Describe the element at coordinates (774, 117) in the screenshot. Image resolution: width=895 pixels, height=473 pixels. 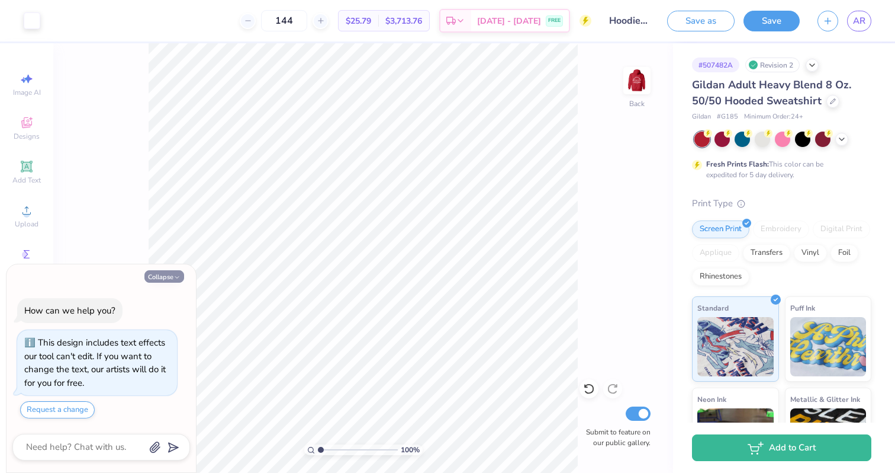
I see `span: Minimum Order: 24 +` at that location.